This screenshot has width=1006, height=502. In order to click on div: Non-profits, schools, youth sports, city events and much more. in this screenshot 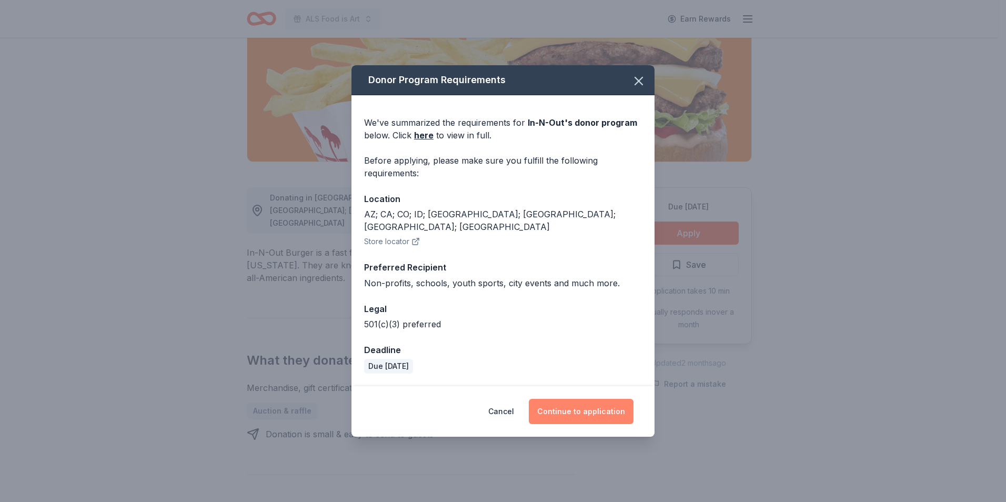, I will do `click(503, 283)`.